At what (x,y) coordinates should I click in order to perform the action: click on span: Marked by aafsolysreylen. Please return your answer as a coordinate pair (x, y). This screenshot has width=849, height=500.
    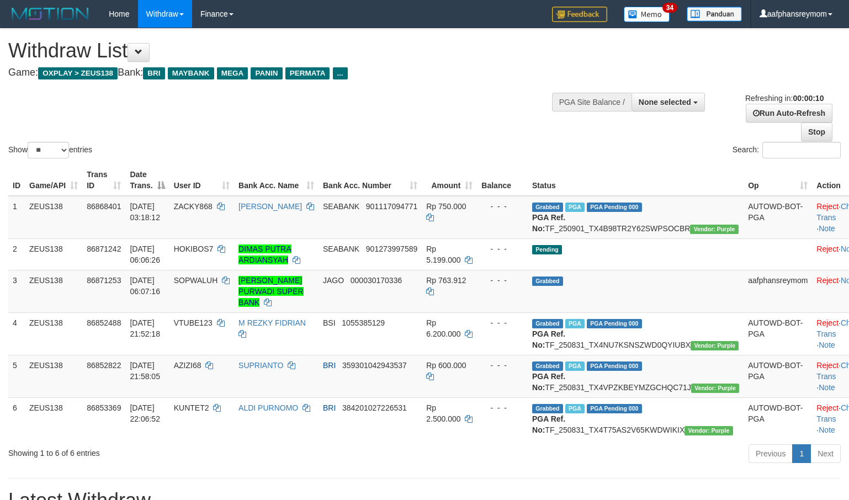
    Looking at the image, I should click on (575, 323).